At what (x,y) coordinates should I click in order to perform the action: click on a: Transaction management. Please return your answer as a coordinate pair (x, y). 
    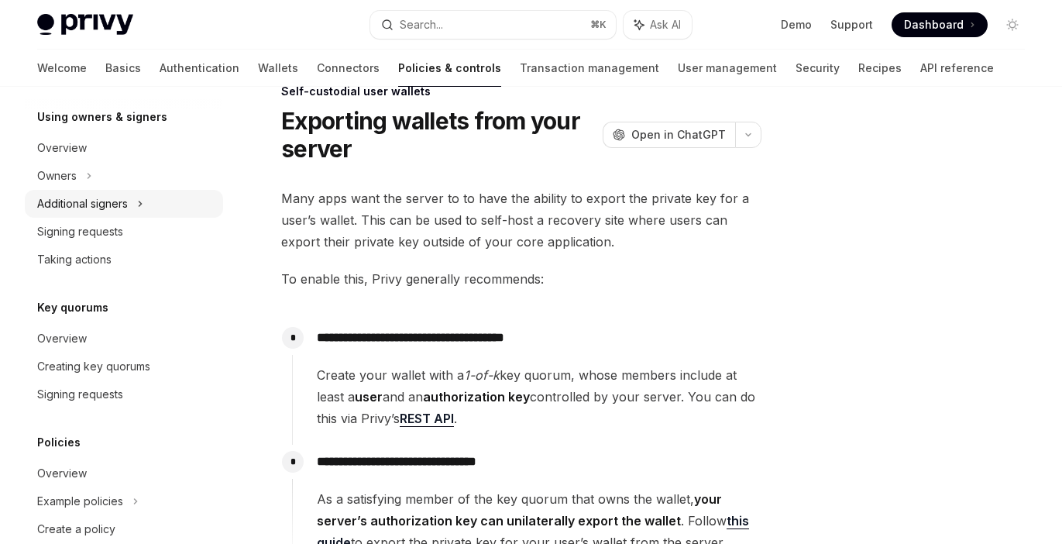
    Looking at the image, I should click on (589, 68).